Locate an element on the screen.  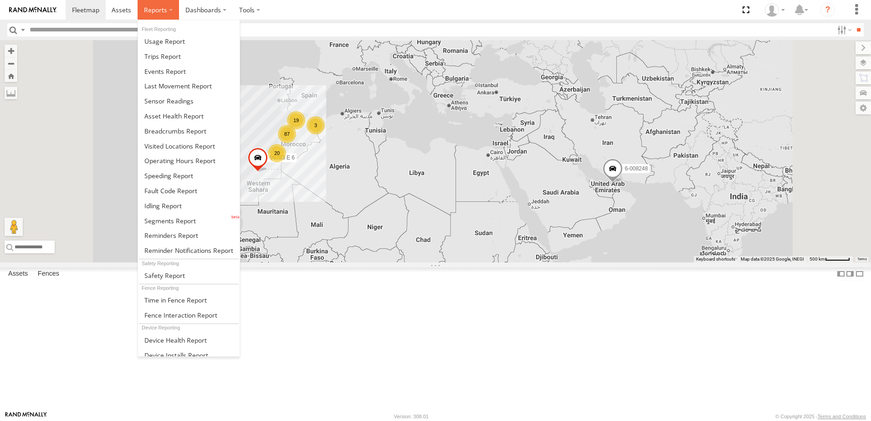
a: Fault Code Report is located at coordinates (189, 190).